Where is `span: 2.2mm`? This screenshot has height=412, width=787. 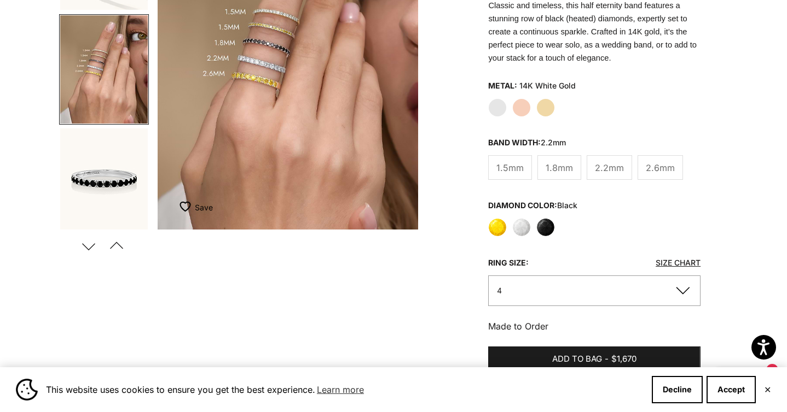 span: 2.2mm is located at coordinates (609, 168).